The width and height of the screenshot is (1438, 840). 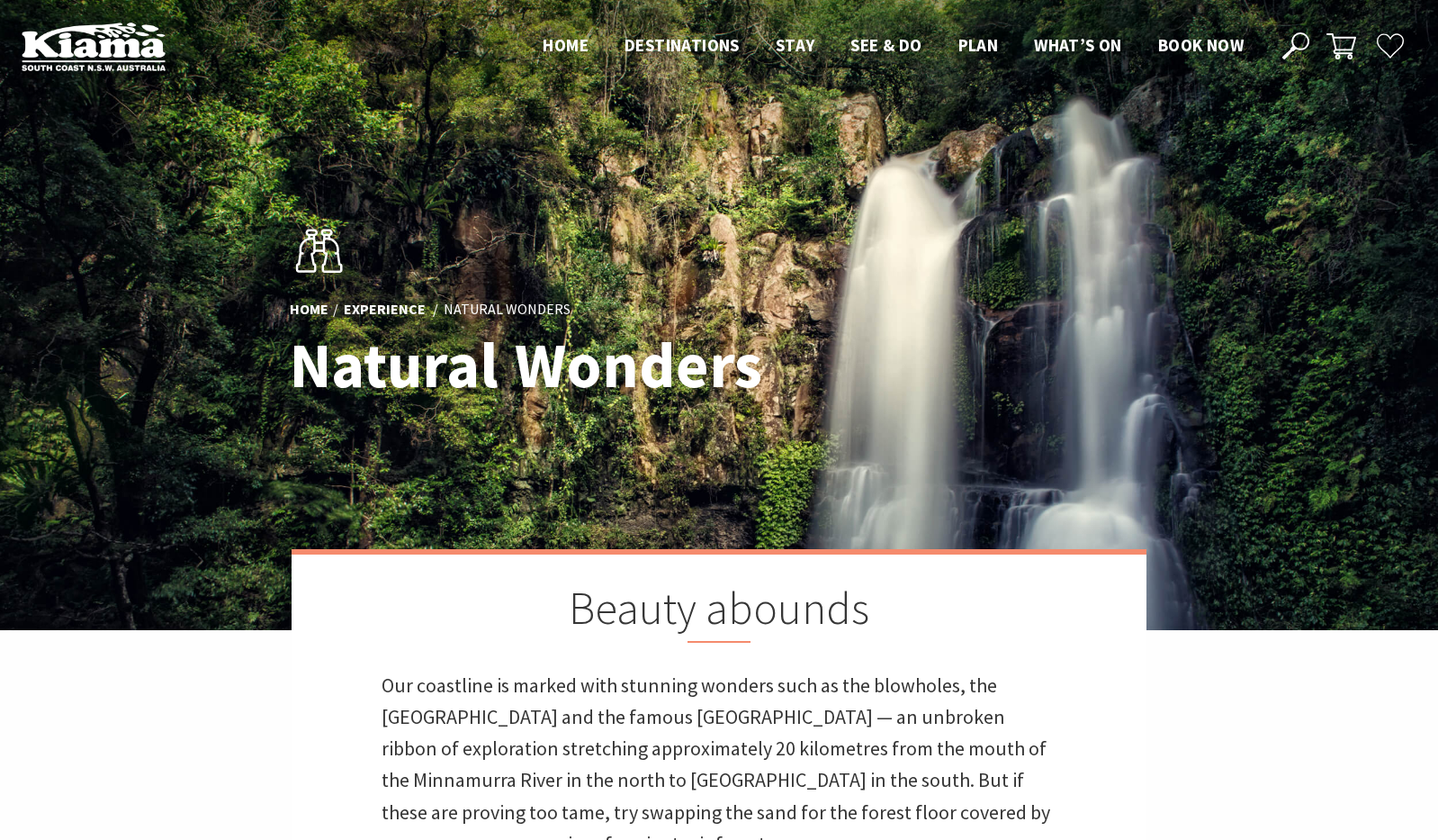 I want to click on span: What’s On, so click(x=1078, y=45).